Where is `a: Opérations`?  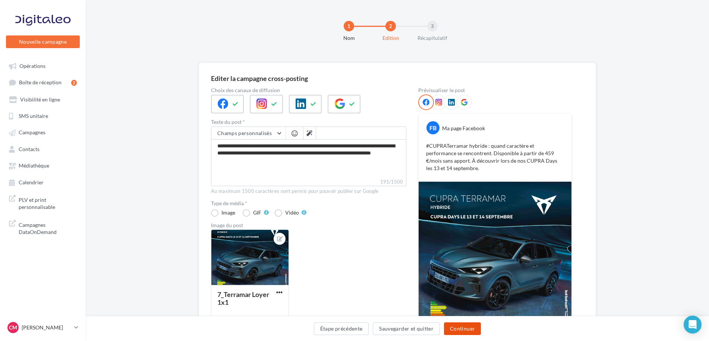 a: Opérations is located at coordinates (43, 66).